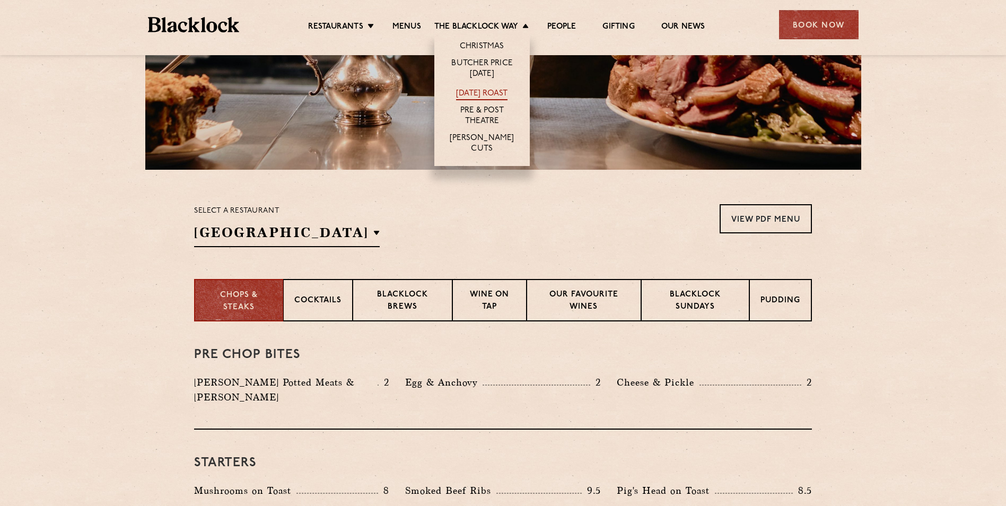 This screenshot has height=506, width=1006. Describe the element at coordinates (239, 301) in the screenshot. I see `p: Chops & Steaks` at that location.